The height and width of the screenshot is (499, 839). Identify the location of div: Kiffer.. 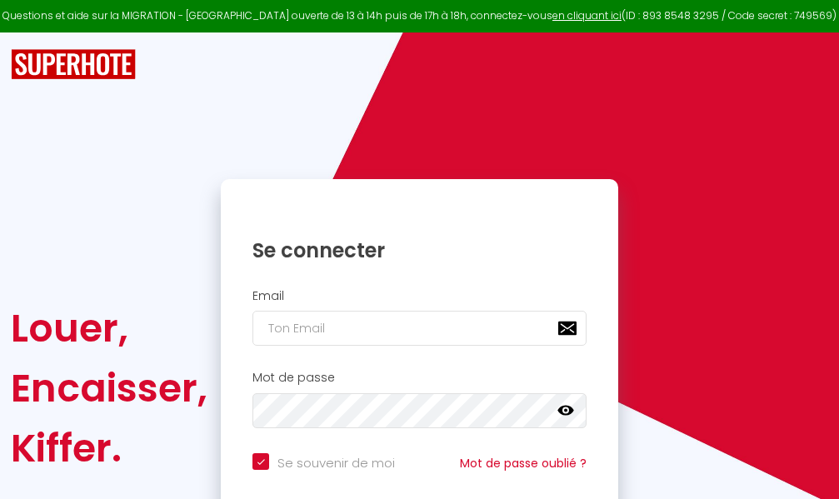
(109, 448).